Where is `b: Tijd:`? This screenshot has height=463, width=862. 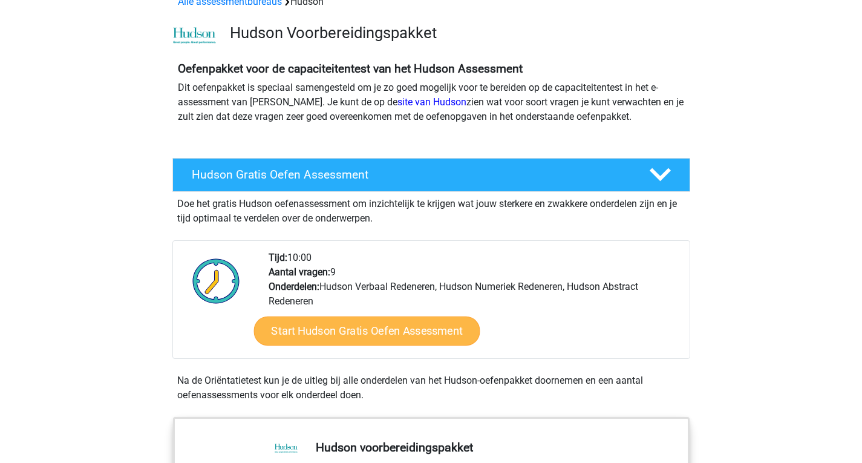
b: Tijd: is located at coordinates (278, 257).